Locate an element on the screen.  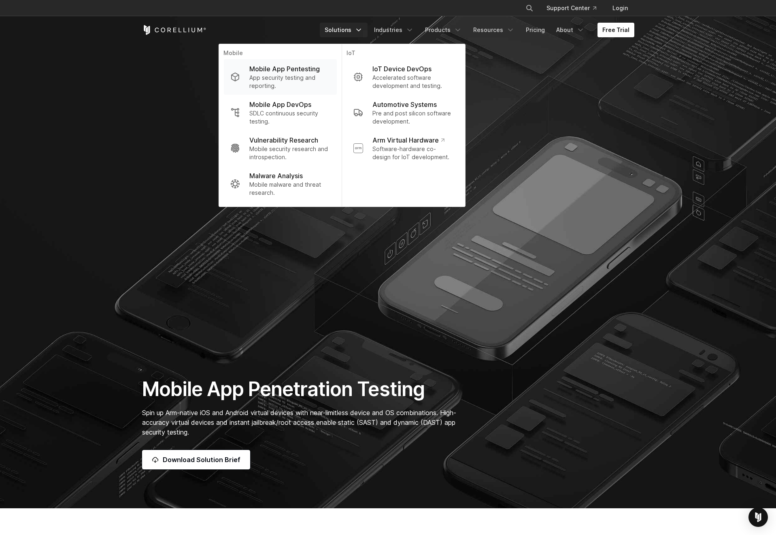
a: Arm Virtual Hardware Software-hardware co-design for IoT development. is located at coordinates (403, 148).